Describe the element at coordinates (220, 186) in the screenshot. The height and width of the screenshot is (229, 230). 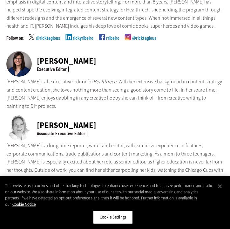
I see `button: Close` at that location.